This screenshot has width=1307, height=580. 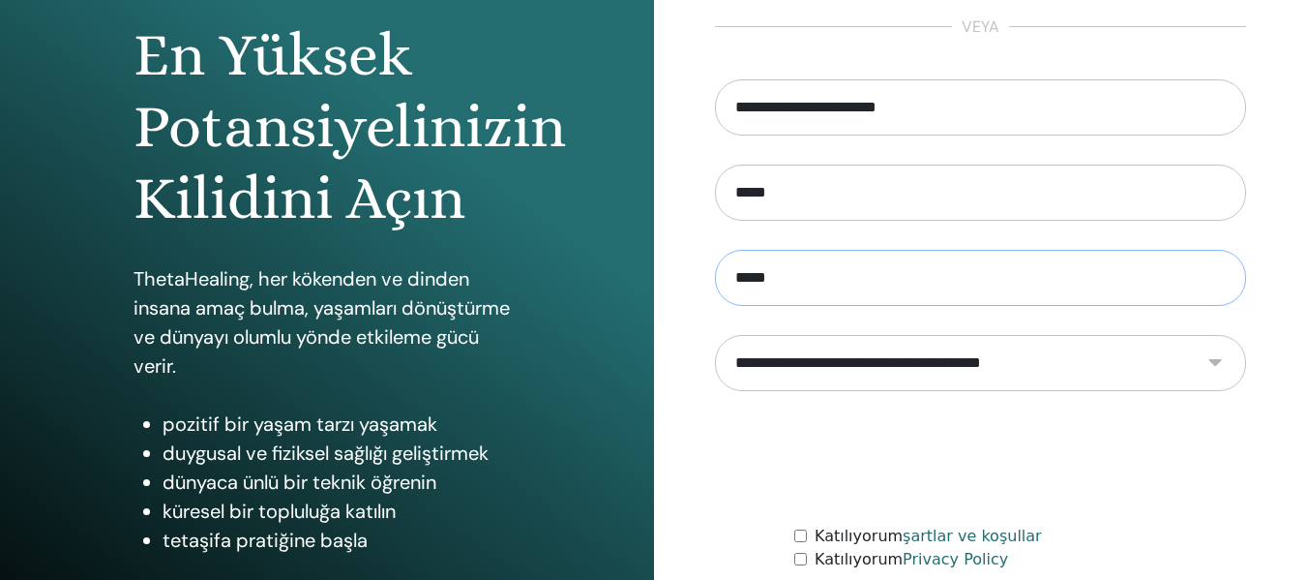 I want to click on li: duygusal ve fiziksel sağlığı geliştirmek, so click(x=342, y=453).